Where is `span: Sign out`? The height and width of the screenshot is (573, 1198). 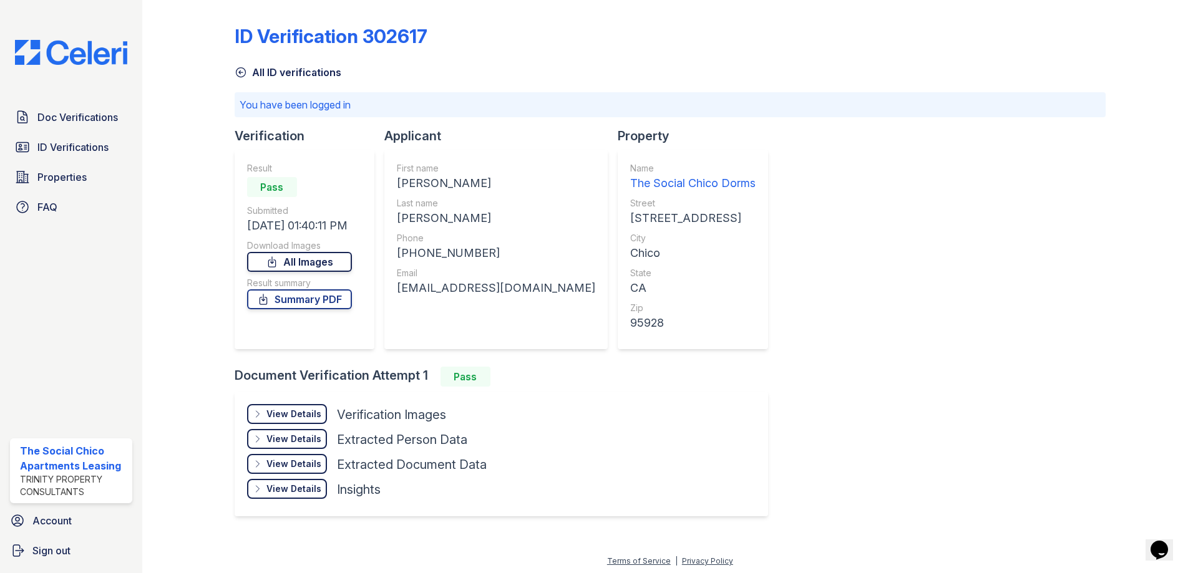
span: Sign out is located at coordinates (51, 551).